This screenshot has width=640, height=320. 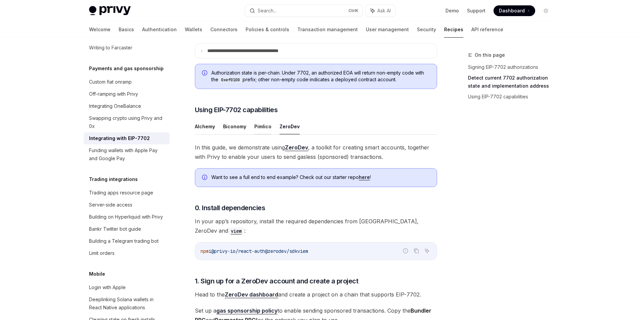 What do you see at coordinates (115, 106) in the screenshot?
I see `div: Integrating OneBalance` at bounding box center [115, 106].